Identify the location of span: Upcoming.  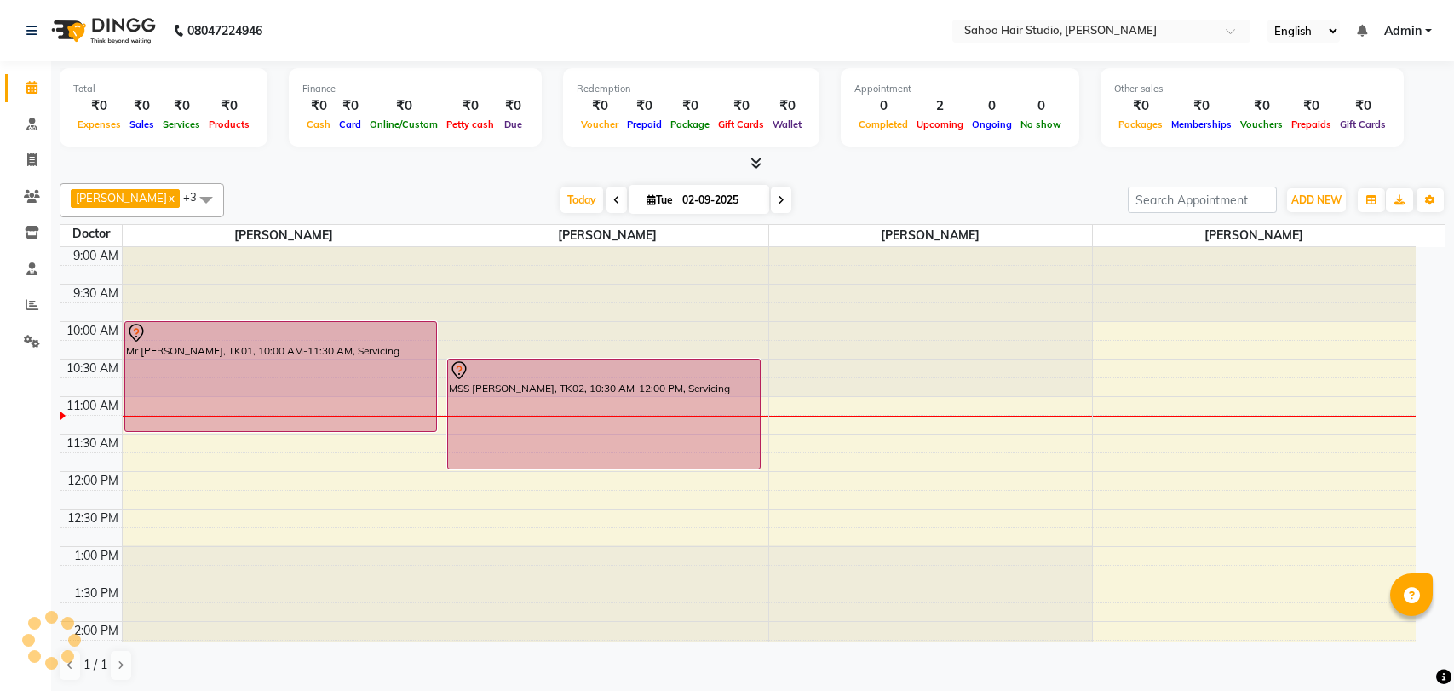
(939, 124).